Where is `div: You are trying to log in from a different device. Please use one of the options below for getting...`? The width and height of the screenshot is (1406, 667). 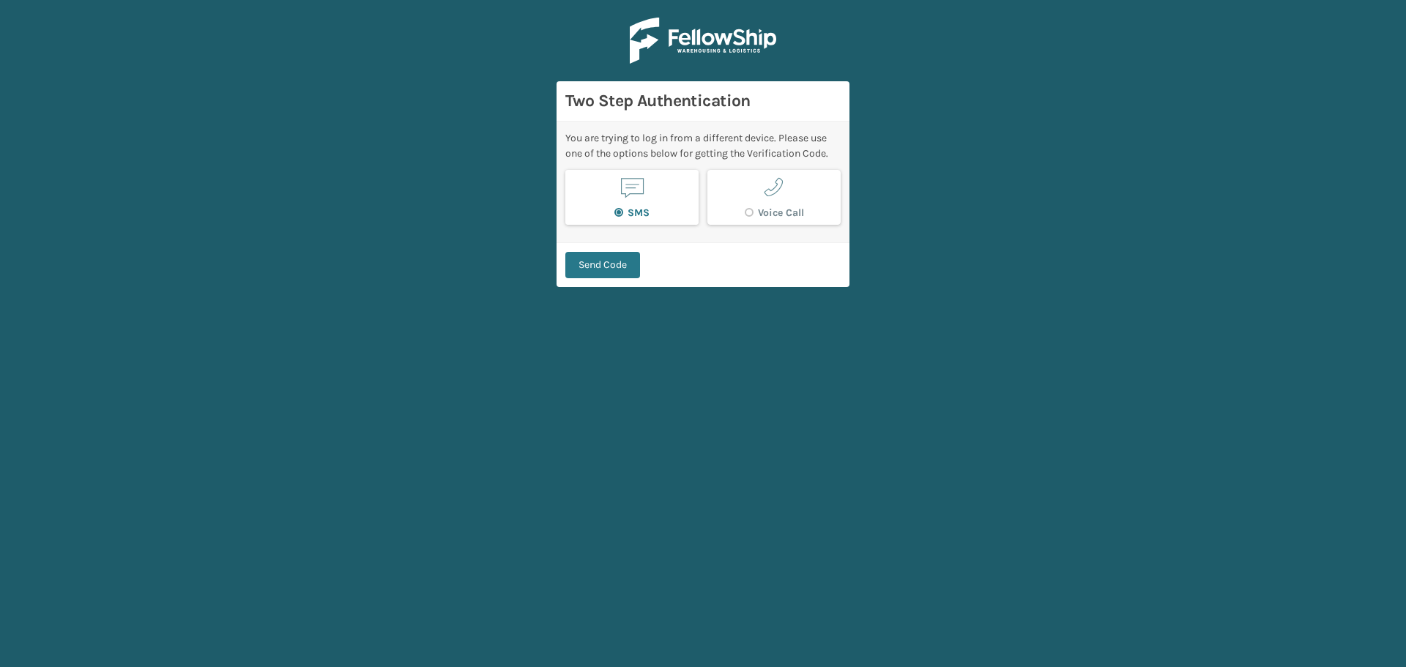 div: You are trying to log in from a different device. Please use one of the options below for getting... is located at coordinates (703, 146).